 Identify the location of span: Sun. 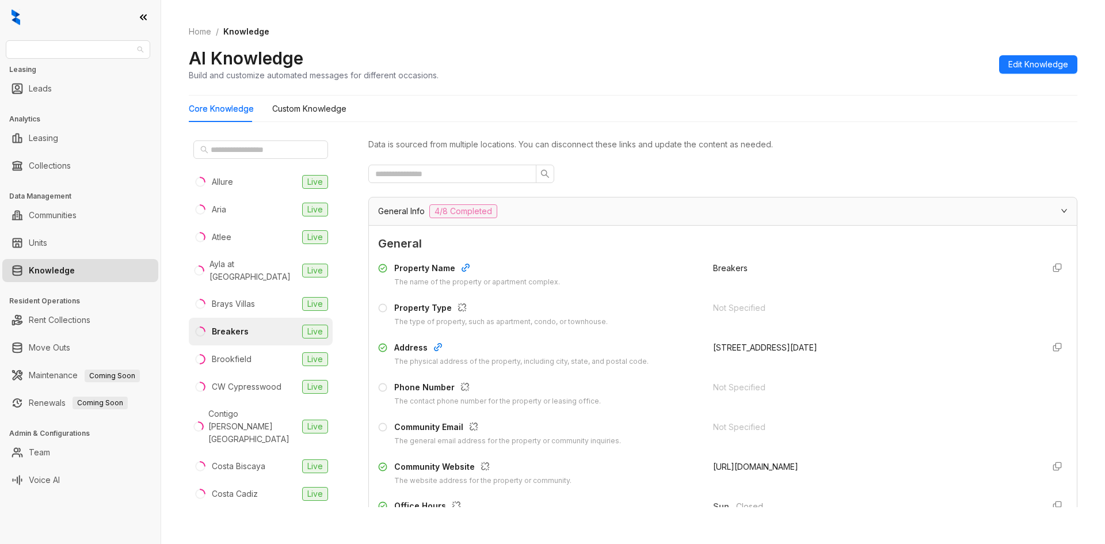
(724, 506).